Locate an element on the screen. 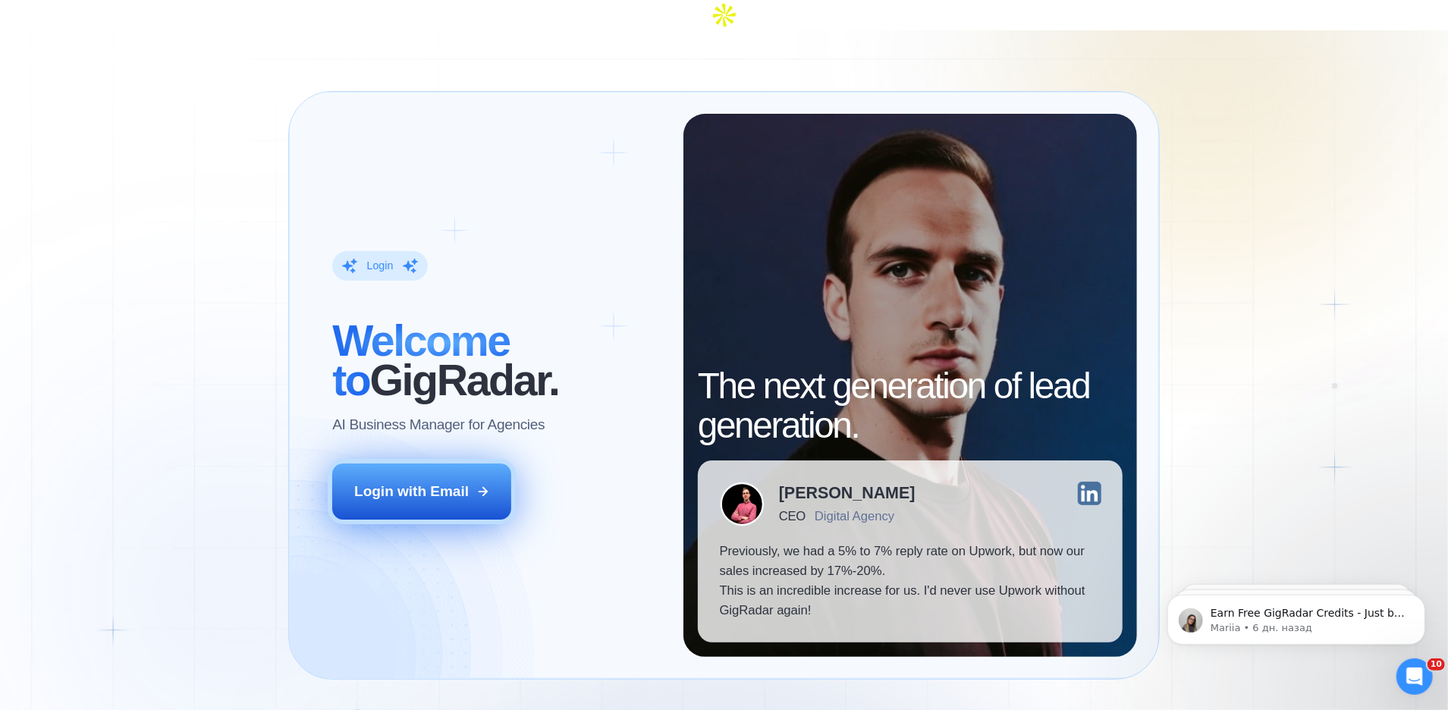 The image size is (1448, 710). img: Profile image for Mariia is located at coordinates (46, 58).